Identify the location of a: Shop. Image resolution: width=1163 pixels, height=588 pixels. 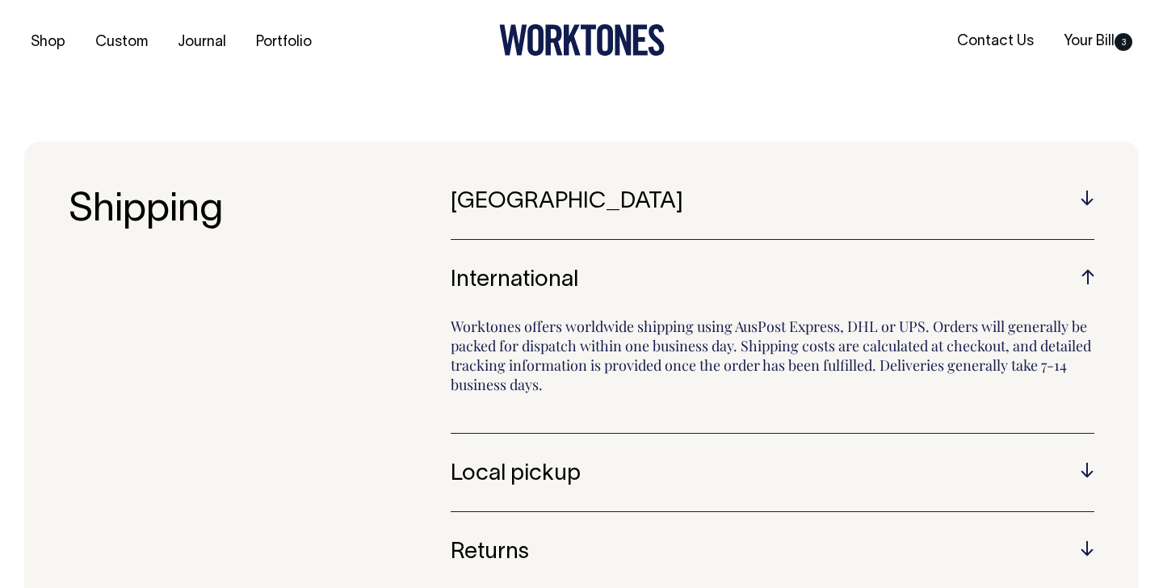
(48, 42).